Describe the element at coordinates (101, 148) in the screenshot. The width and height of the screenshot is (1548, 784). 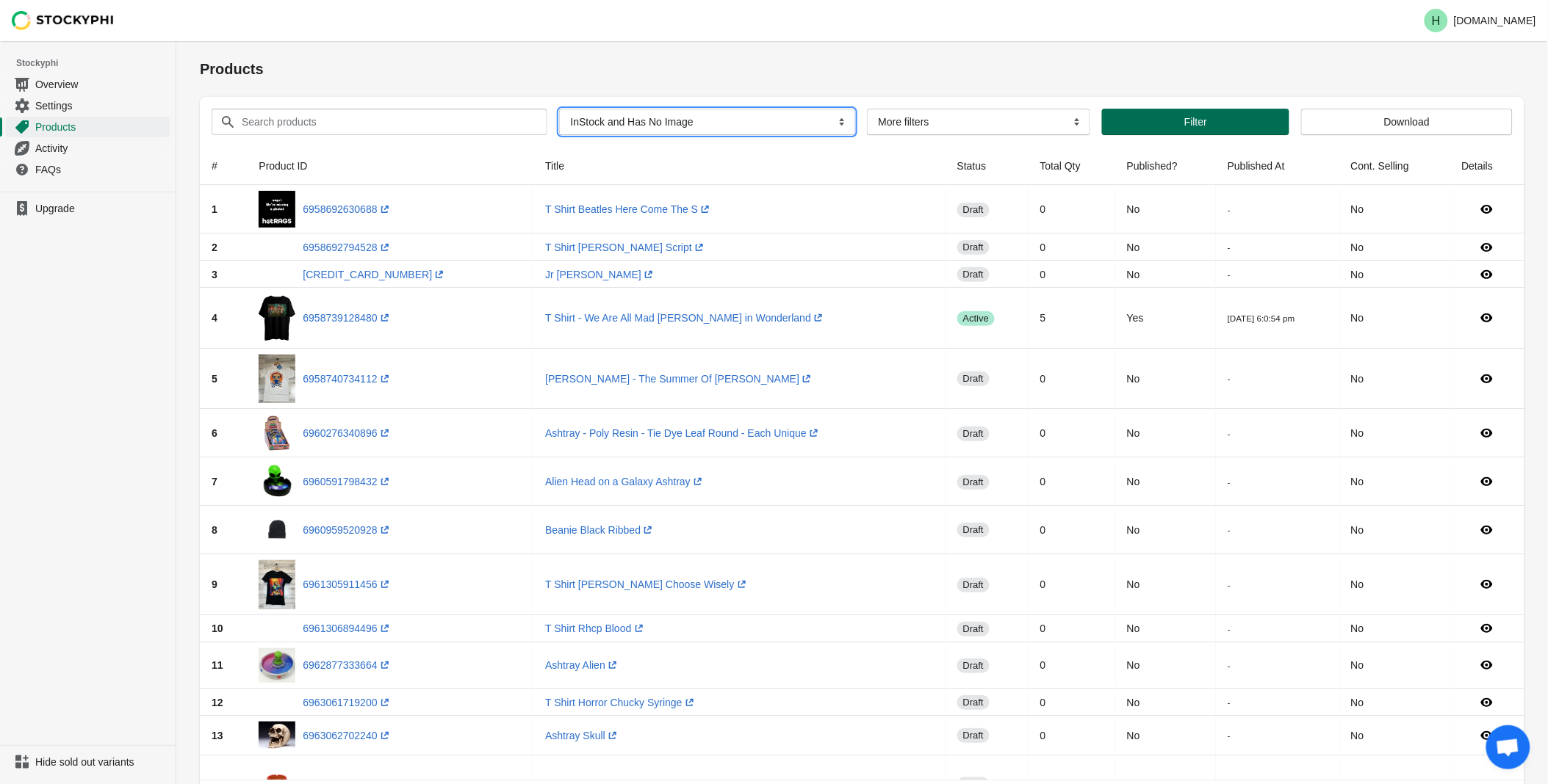
I see `span: Activity` at that location.